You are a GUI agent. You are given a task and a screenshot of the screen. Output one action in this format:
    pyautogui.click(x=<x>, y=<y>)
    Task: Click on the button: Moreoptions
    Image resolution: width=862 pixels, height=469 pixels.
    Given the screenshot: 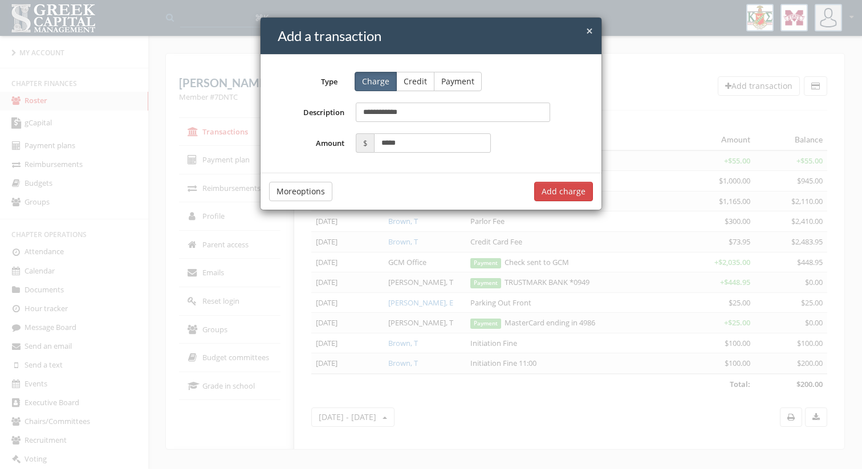 What is the action you would take?
    pyautogui.click(x=300, y=191)
    